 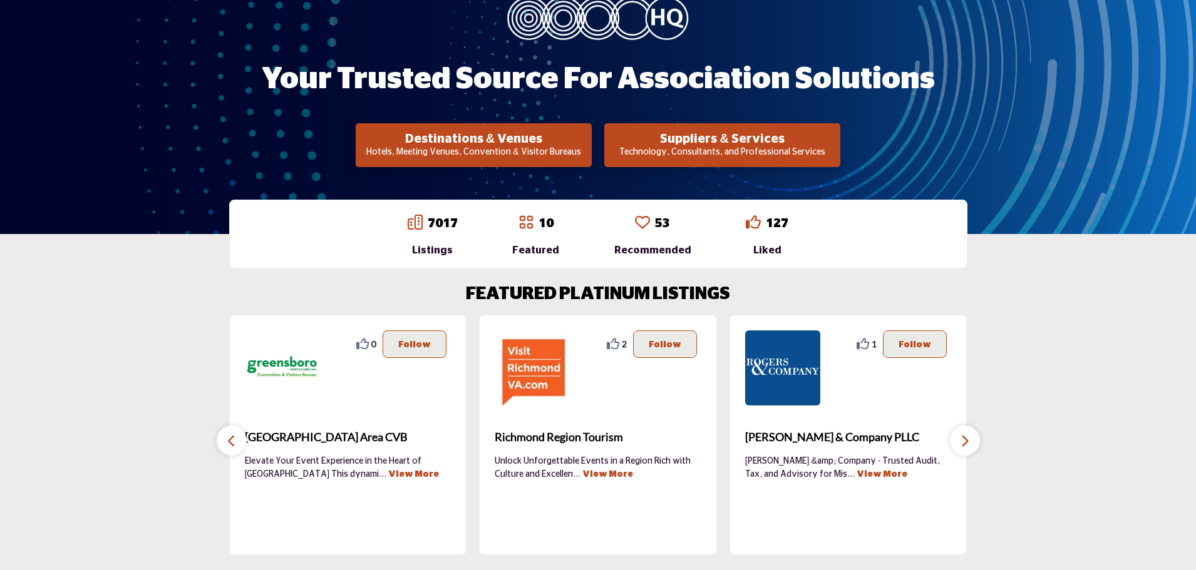 What do you see at coordinates (348, 438) in the screenshot?
I see `b: Greensboro Area CVB` at bounding box center [348, 438].